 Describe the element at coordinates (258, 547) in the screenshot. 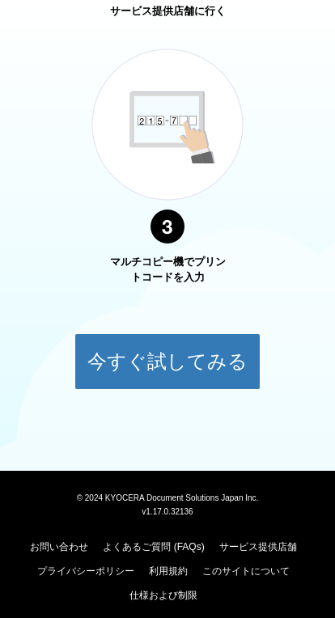

I see `a: サービス提供店舗` at that location.